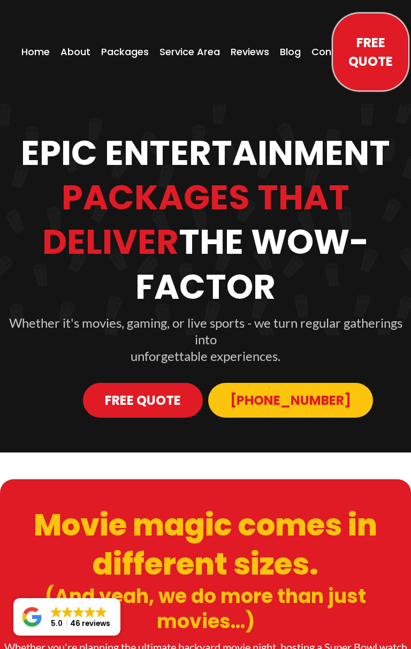  I want to click on a: About, so click(75, 51).